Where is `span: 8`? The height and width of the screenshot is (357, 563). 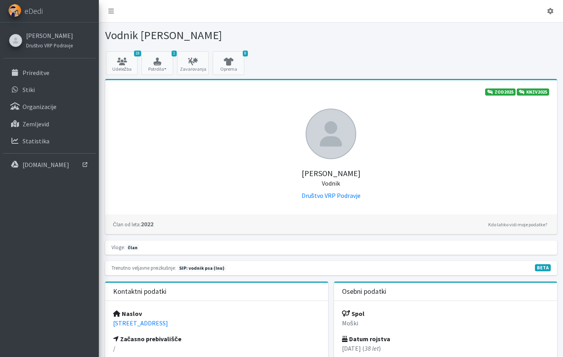 span: 8 is located at coordinates (245, 53).